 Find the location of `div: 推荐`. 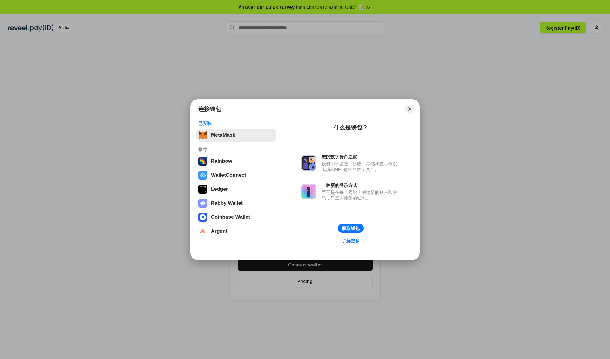

div: 推荐 is located at coordinates (236, 149).